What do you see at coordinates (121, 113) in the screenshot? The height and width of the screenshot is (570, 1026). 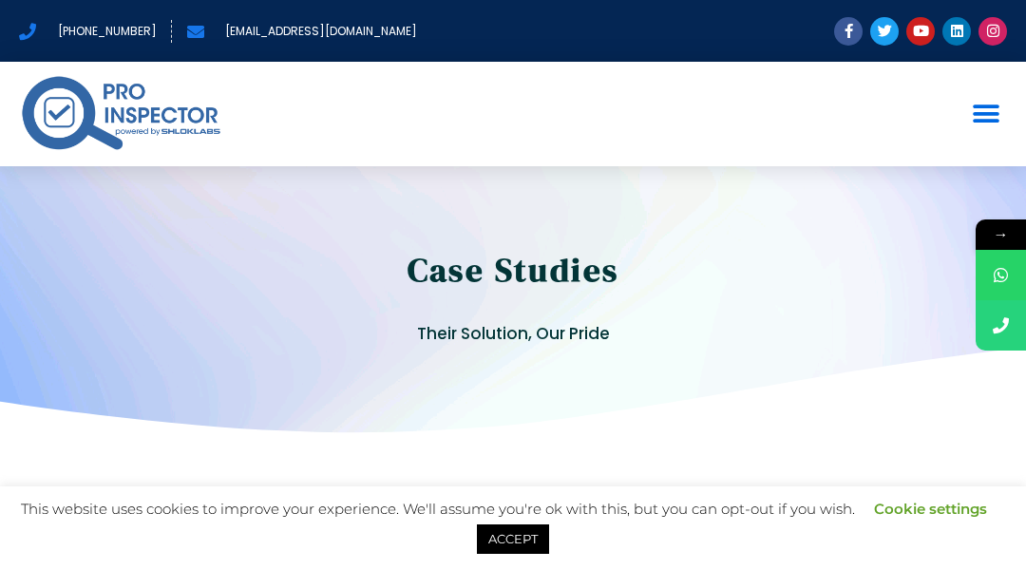 I see `img: pro-inspector-logo` at bounding box center [121, 113].